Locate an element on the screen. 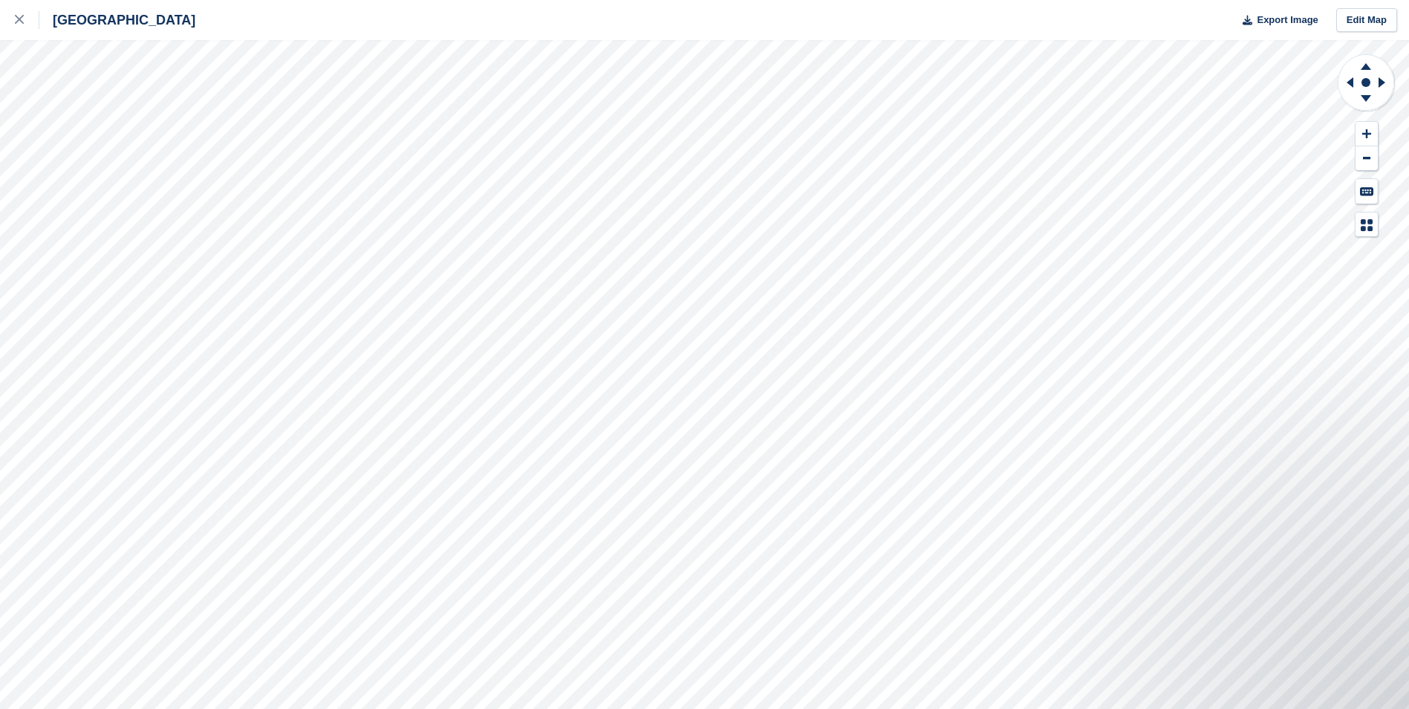  span: Export Image is located at coordinates (1287, 20).